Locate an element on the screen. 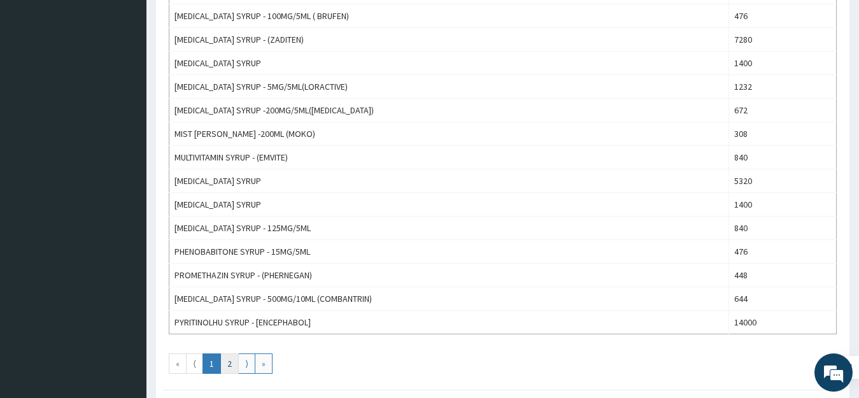  td: PROMETHAZIN SYRUP - (PHERNEGAN) is located at coordinates (449, 275).